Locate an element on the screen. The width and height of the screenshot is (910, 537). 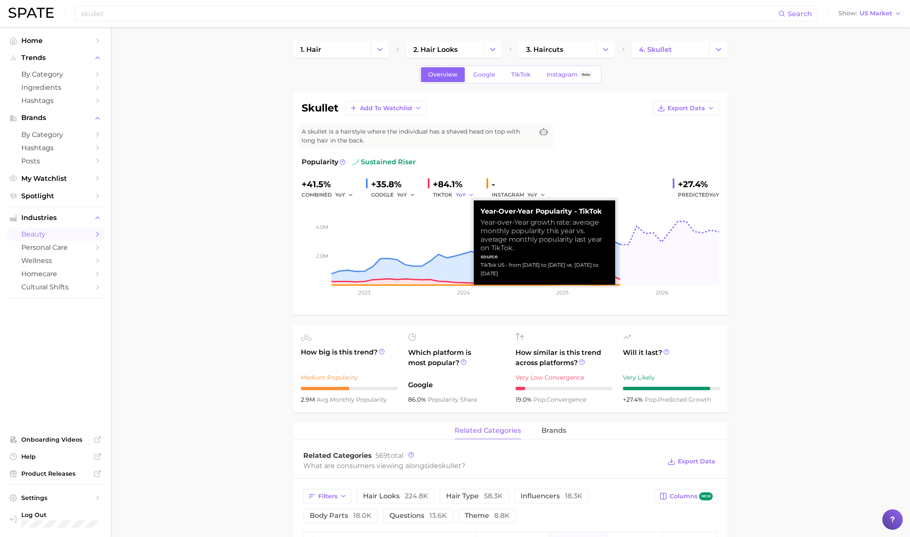
span: wellness is located at coordinates (55, 261).